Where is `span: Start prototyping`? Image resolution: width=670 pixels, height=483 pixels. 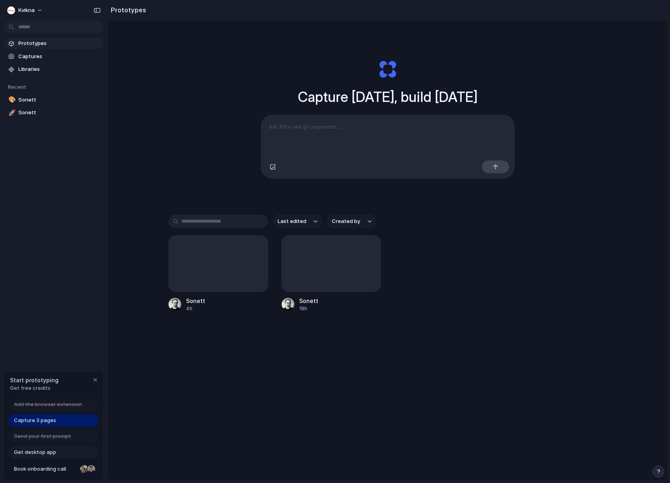
span: Start prototyping is located at coordinates (34, 380).